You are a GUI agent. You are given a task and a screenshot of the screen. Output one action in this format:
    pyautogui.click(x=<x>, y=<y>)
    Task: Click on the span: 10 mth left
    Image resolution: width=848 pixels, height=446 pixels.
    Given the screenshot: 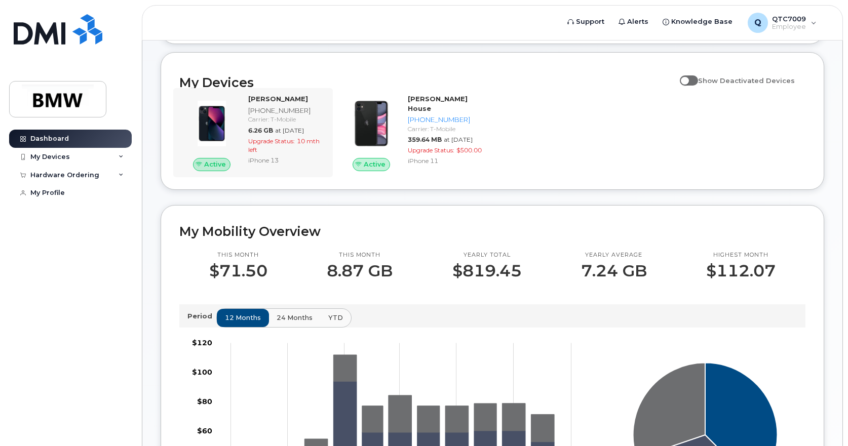 What is the action you would take?
    pyautogui.click(x=284, y=145)
    